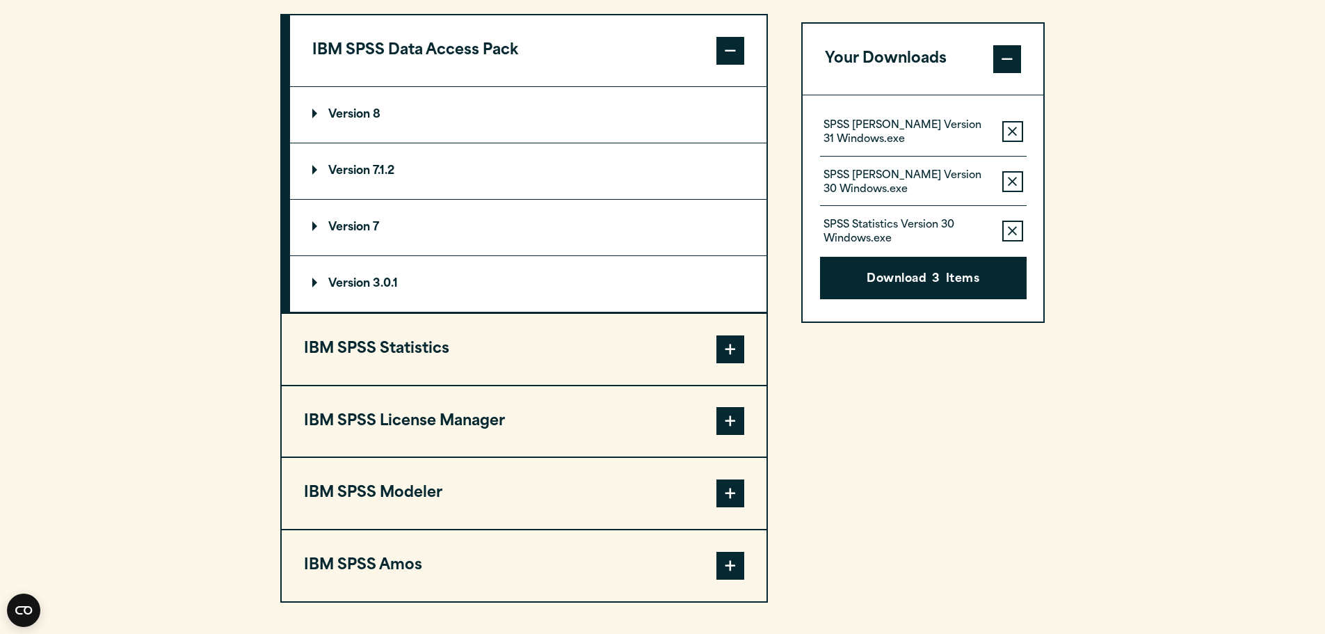 The height and width of the screenshot is (634, 1325). I want to click on div: Your Downloads, so click(923, 208).